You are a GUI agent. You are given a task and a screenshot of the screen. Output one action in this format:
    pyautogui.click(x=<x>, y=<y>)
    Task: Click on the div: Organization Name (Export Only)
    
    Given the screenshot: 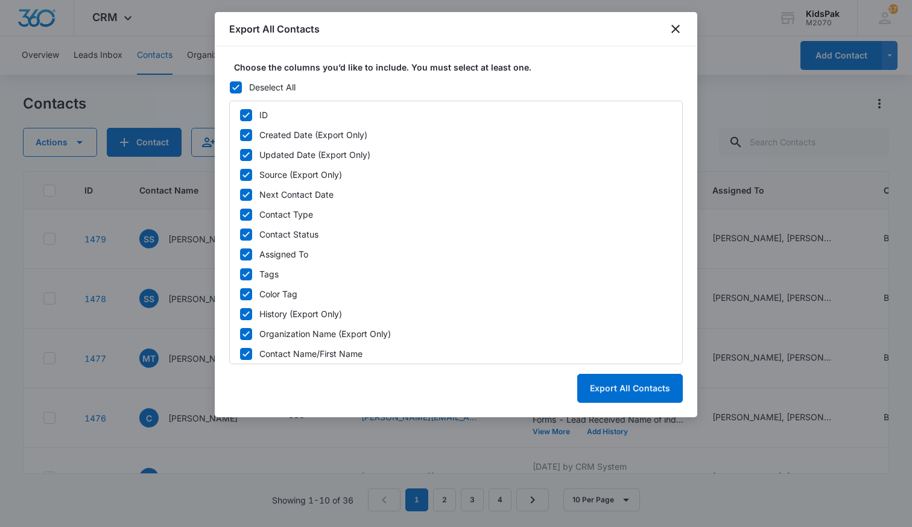 What is the action you would take?
    pyautogui.click(x=325, y=334)
    